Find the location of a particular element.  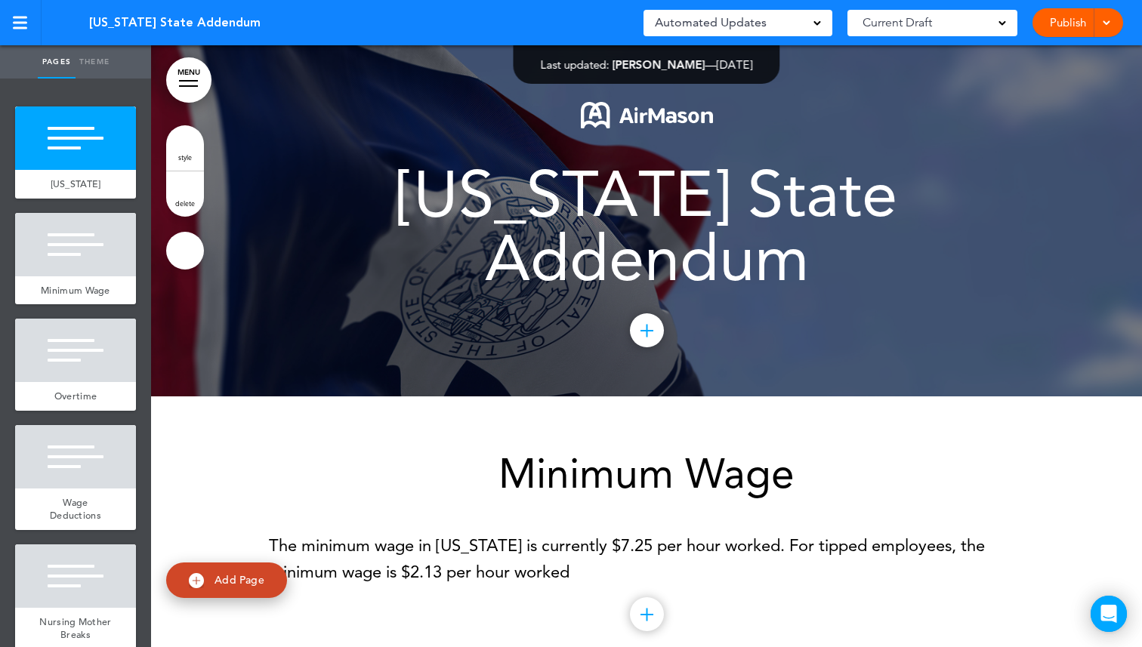

span: Automated Updates is located at coordinates (710, 23).